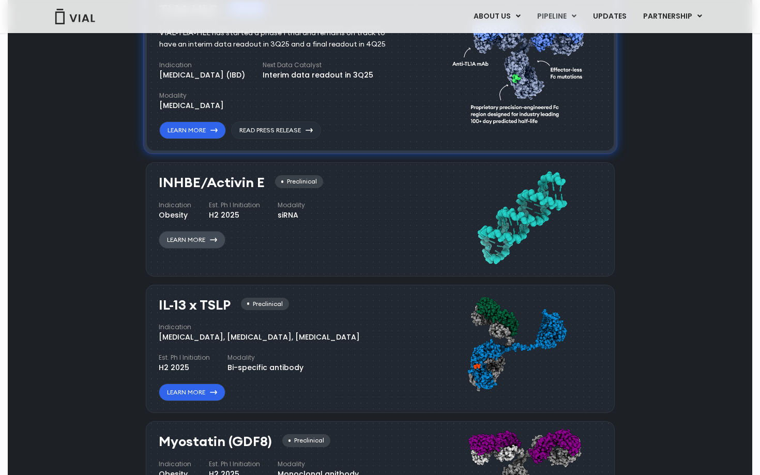  I want to click on div: VIAL-TL1A-HLE has started a phase 1 trial and remains on track to have an interim data readout in..., so click(280, 39).